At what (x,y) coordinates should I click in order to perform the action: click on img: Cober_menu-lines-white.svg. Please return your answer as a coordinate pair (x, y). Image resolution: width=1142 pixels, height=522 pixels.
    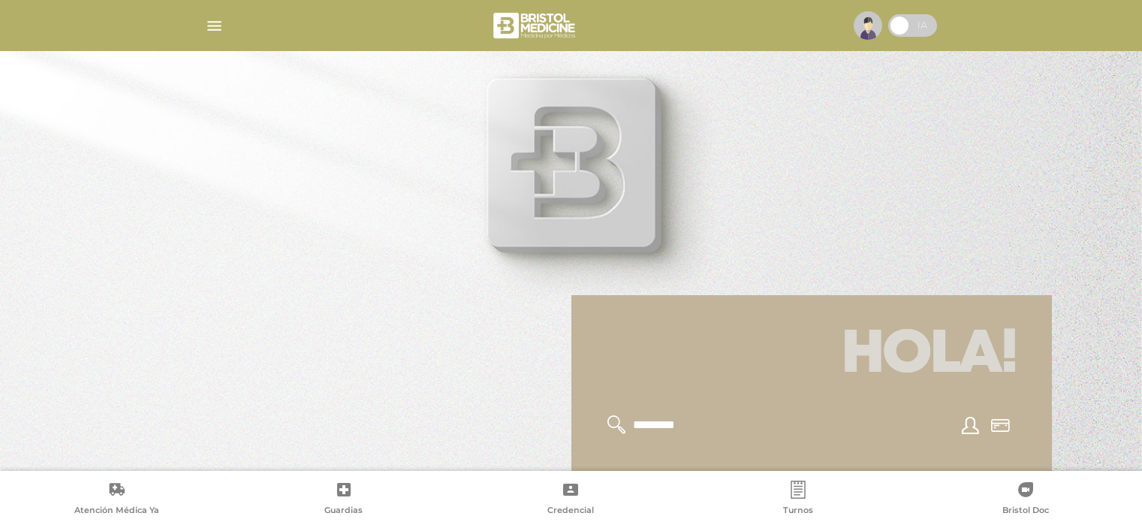
    Looking at the image, I should click on (214, 26).